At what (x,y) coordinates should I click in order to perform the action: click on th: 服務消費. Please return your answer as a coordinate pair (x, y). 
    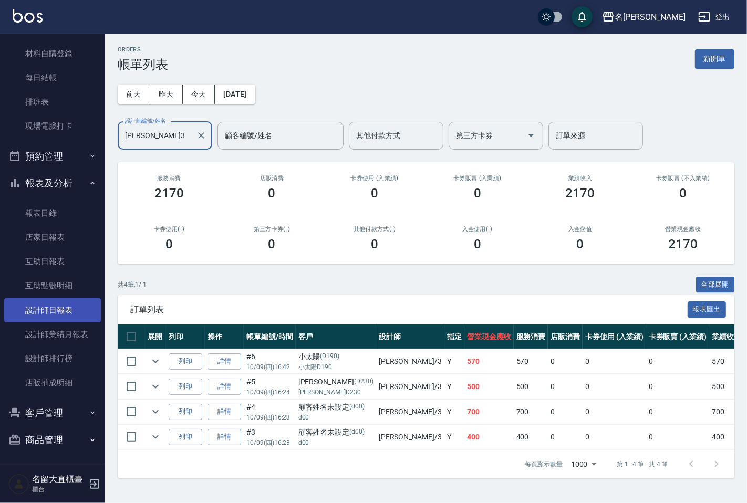
    Looking at the image, I should click on (531, 337).